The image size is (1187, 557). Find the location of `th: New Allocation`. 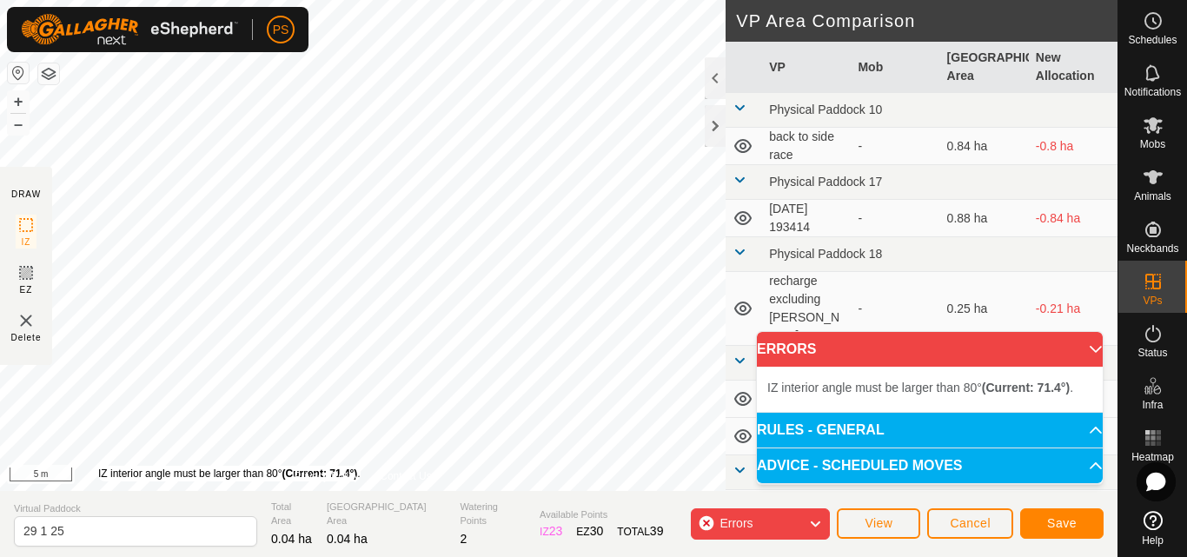

th: New Allocation is located at coordinates (1073, 67).